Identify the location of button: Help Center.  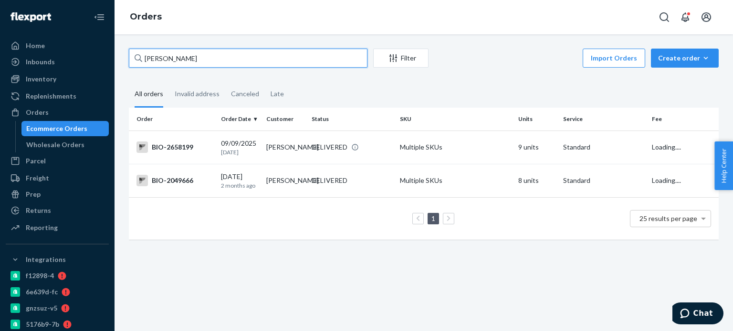
(723, 166).